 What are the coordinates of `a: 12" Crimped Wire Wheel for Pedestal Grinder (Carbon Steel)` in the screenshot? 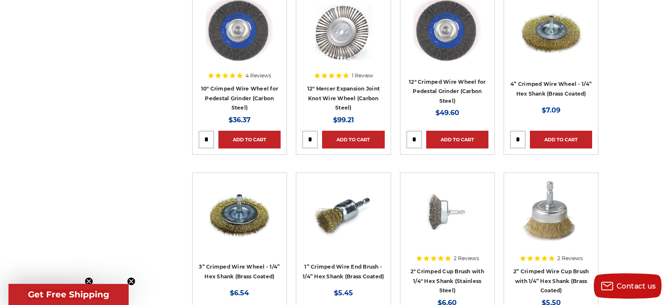 It's located at (447, 91).